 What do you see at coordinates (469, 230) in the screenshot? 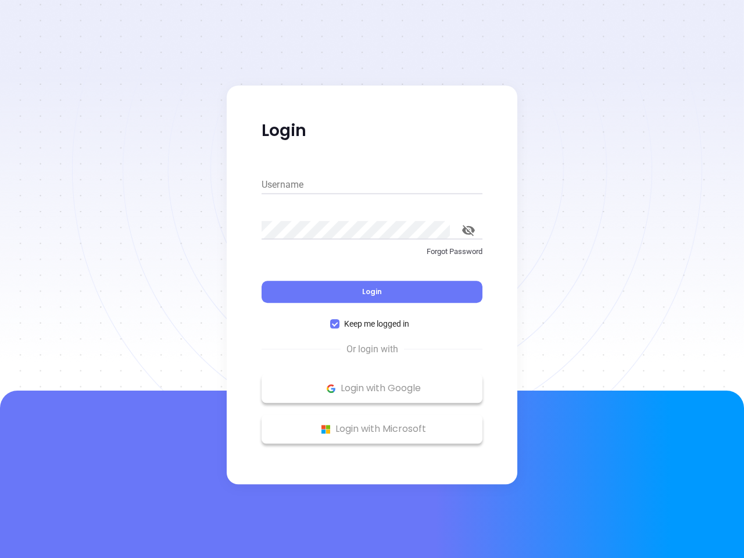
I see `button: toggle password visibility` at bounding box center [469, 230].